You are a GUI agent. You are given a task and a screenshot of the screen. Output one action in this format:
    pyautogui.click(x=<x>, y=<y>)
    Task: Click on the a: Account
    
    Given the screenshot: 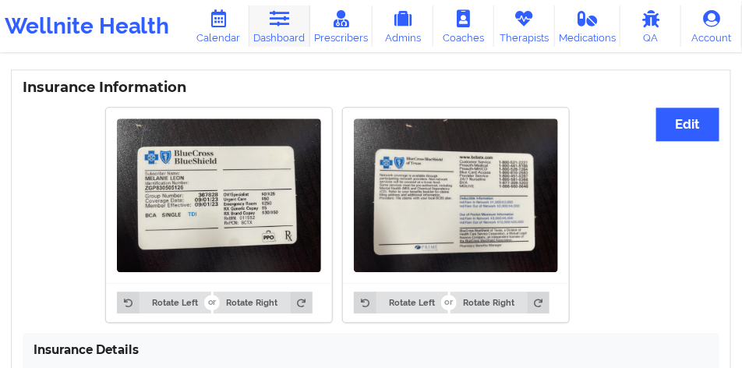 What is the action you would take?
    pyautogui.click(x=712, y=26)
    